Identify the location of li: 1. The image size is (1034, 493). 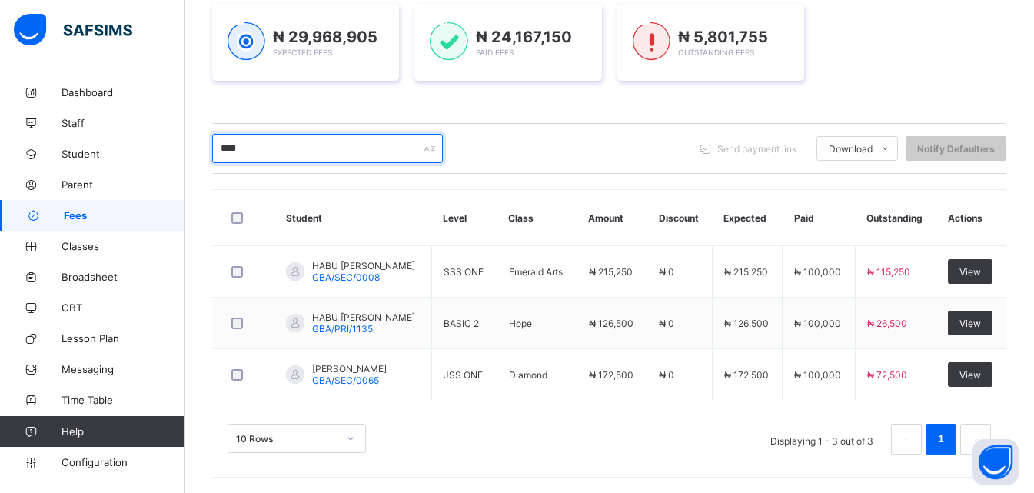
(941, 439).